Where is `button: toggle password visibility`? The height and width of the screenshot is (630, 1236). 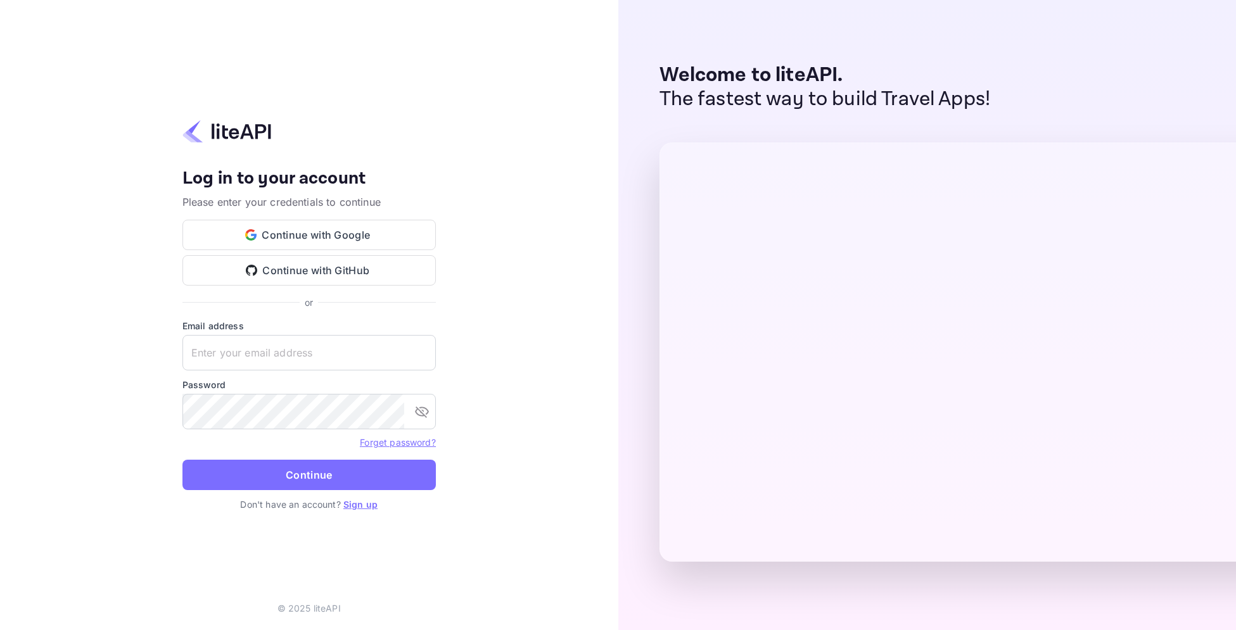
button: toggle password visibility is located at coordinates (422, 412).